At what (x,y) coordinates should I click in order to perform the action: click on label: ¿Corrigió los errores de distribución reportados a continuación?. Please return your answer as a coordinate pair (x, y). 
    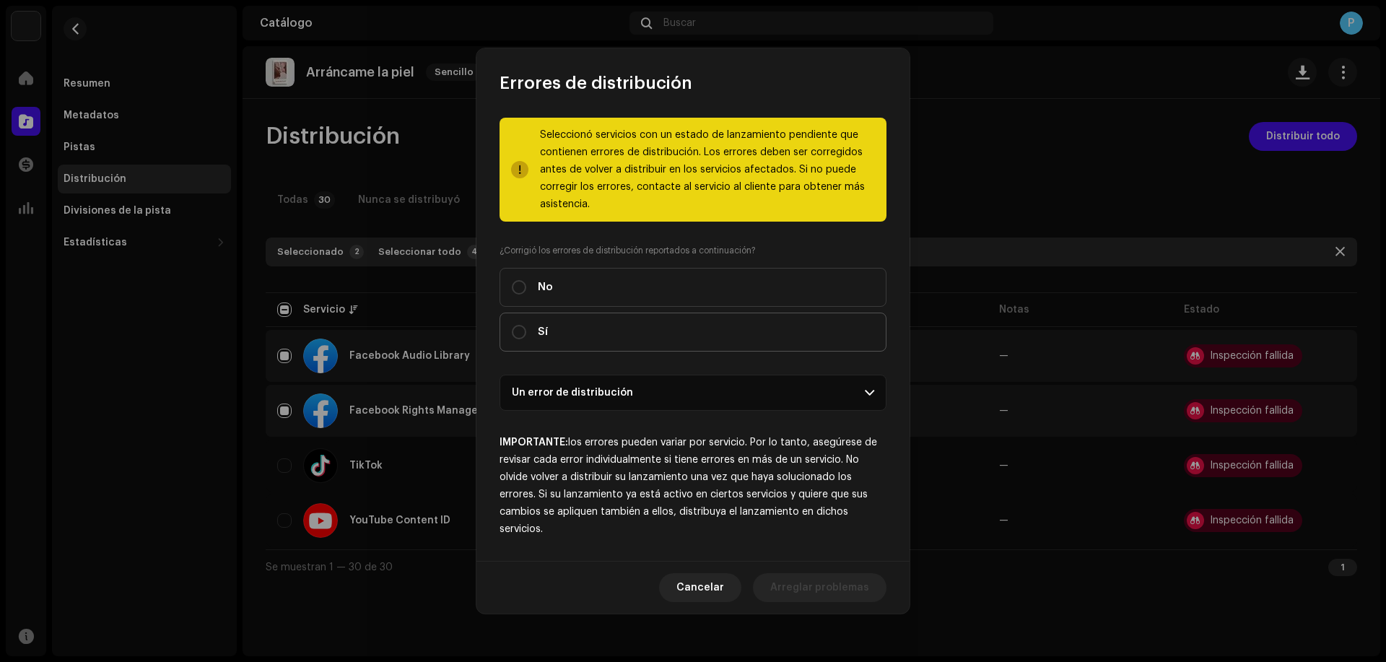
    Looking at the image, I should click on (693, 251).